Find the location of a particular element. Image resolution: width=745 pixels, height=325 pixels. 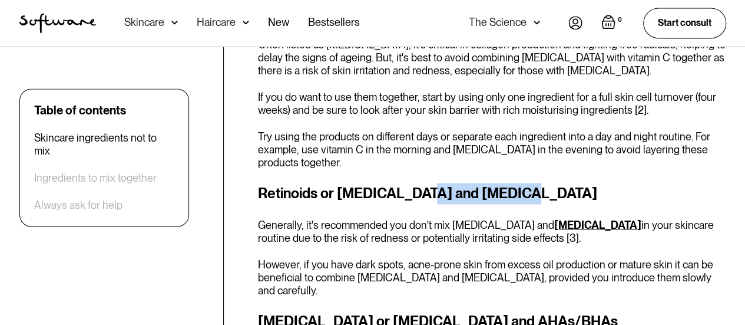

div: Haircare is located at coordinates (216, 22).